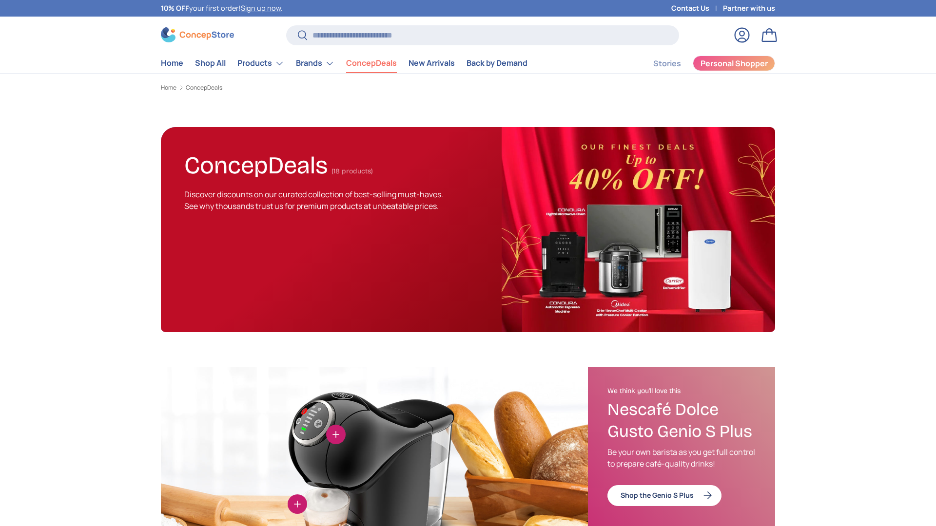  Describe the element at coordinates (197, 35) in the screenshot. I see `a: ConcepStore` at that location.